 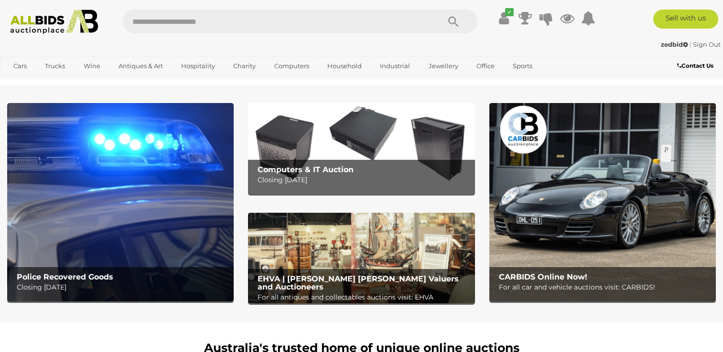 I want to click on img: Allbids.com.au, so click(x=54, y=22).